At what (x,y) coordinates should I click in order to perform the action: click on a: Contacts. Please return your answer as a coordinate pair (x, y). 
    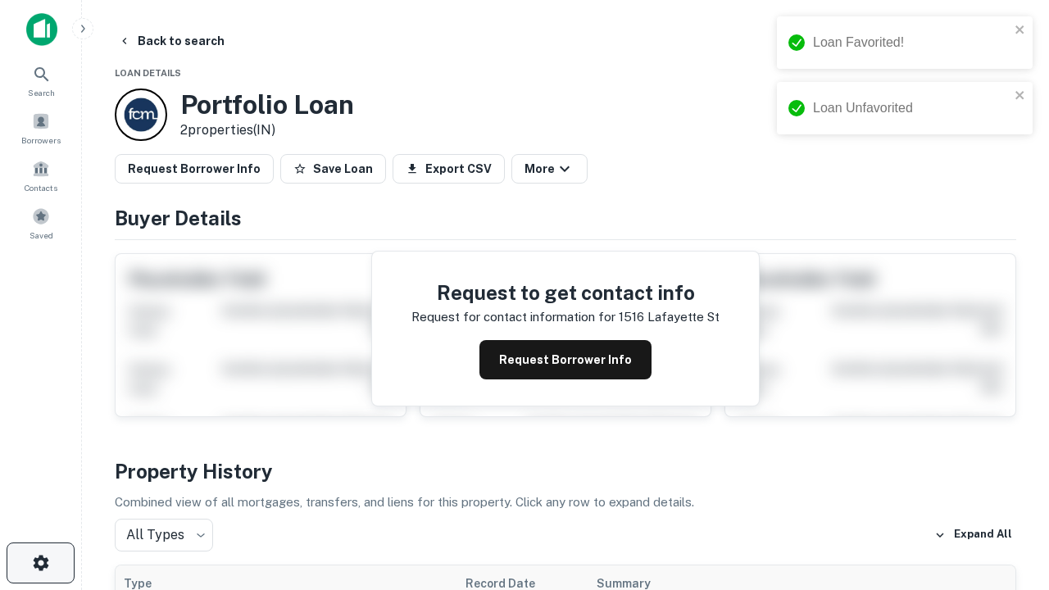
    Looking at the image, I should click on (41, 175).